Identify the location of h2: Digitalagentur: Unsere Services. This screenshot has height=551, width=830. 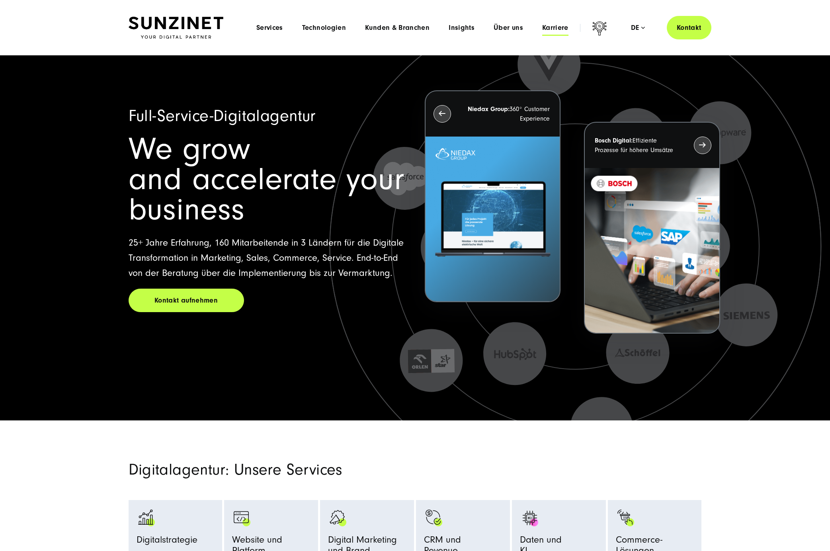
(317, 469).